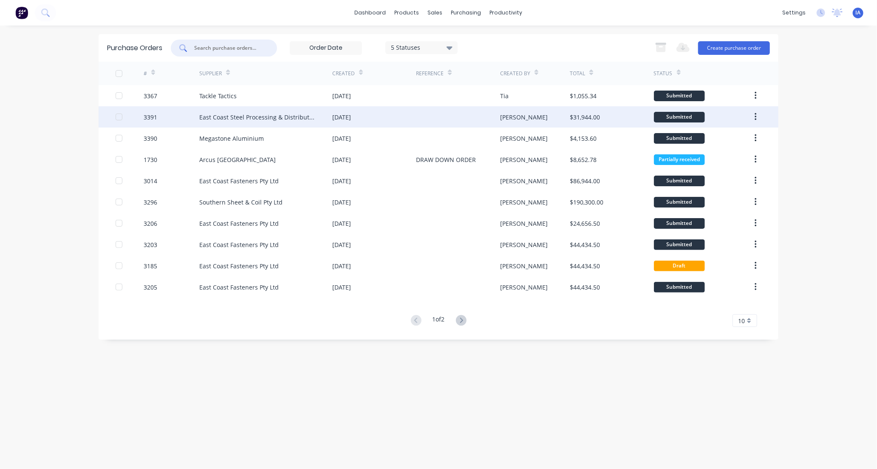 This screenshot has height=469, width=877. What do you see at coordinates (150, 181) in the screenshot?
I see `div: 3014` at bounding box center [150, 181].